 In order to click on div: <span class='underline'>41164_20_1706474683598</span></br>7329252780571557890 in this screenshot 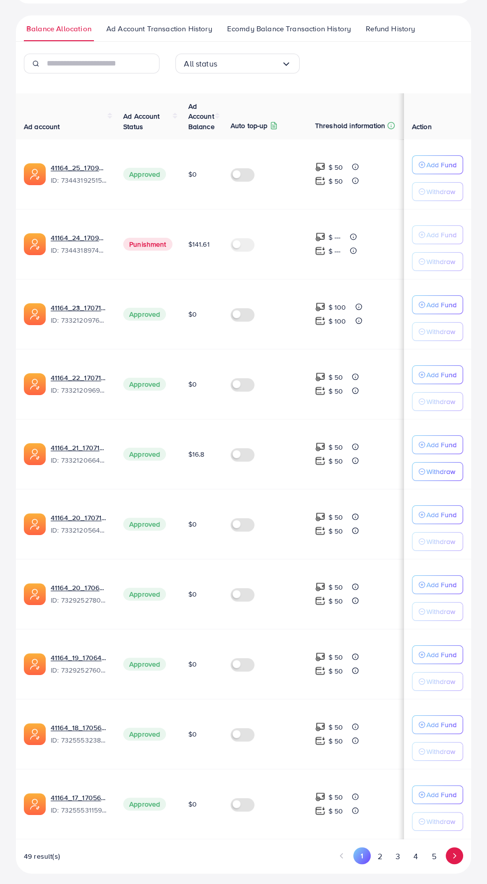, I will do `click(79, 594)`.